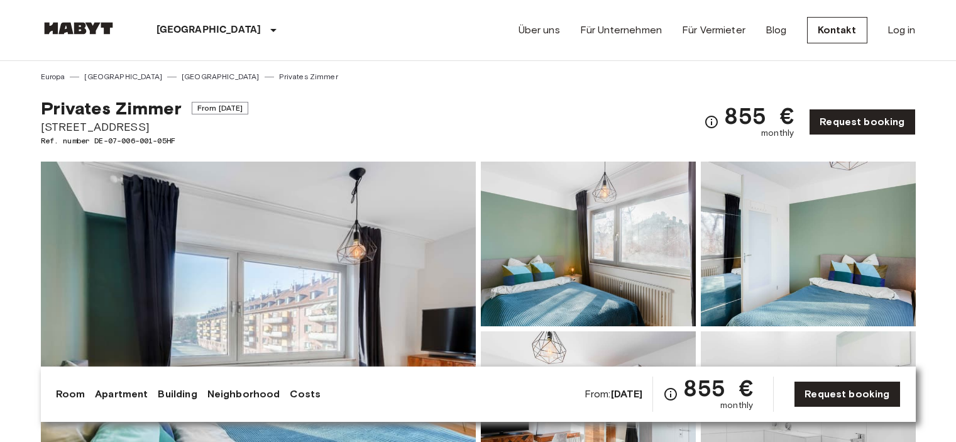 The height and width of the screenshot is (442, 956). What do you see at coordinates (121, 394) in the screenshot?
I see `a: Apartment` at bounding box center [121, 394].